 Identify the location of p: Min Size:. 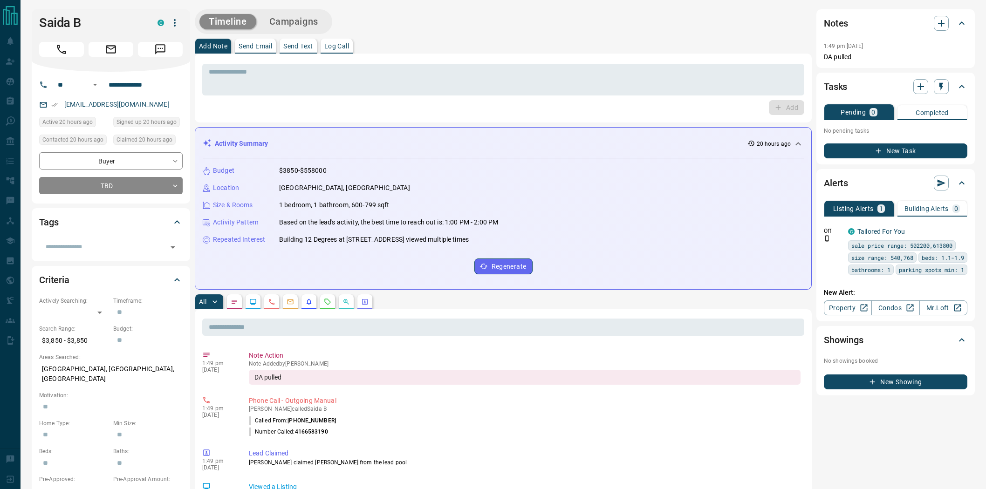
(148, 424).